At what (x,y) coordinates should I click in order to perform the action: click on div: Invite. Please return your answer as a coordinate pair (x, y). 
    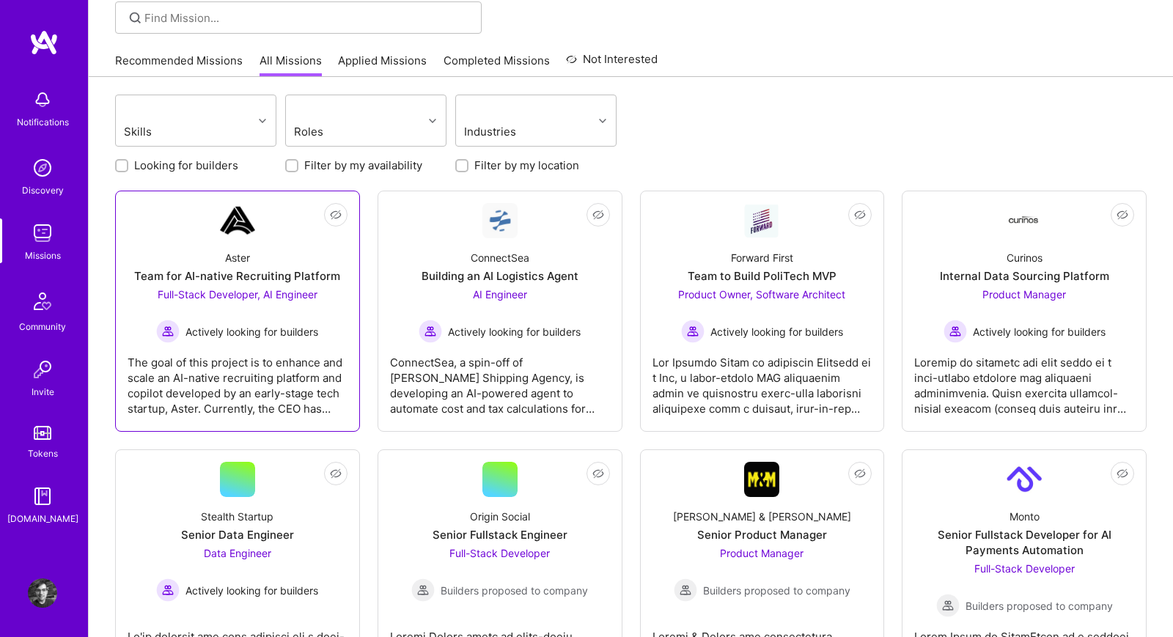
    Looking at the image, I should click on (43, 392).